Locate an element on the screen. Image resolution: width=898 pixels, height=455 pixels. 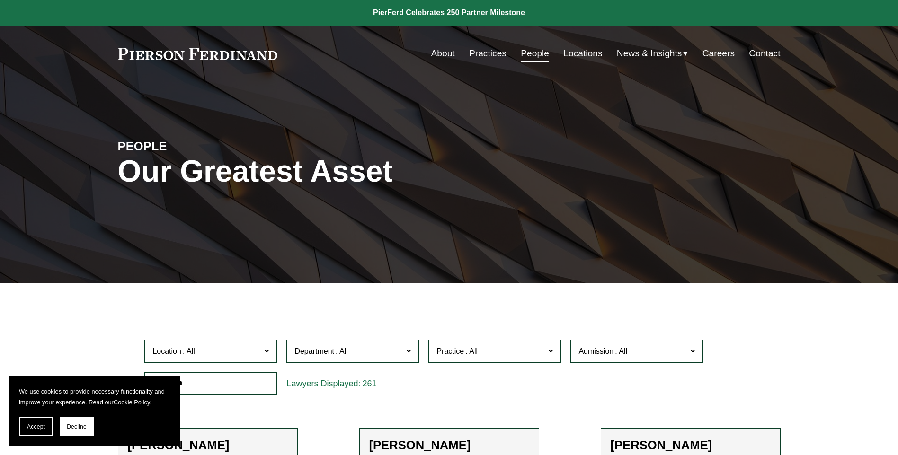
a: Practices is located at coordinates (487, 53).